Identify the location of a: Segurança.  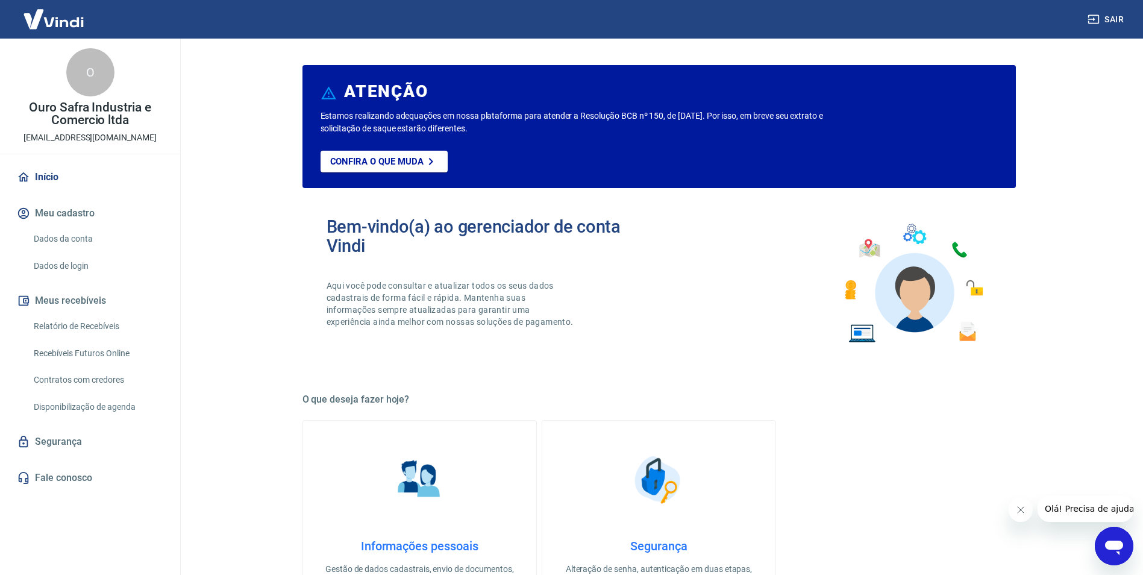
(90, 441).